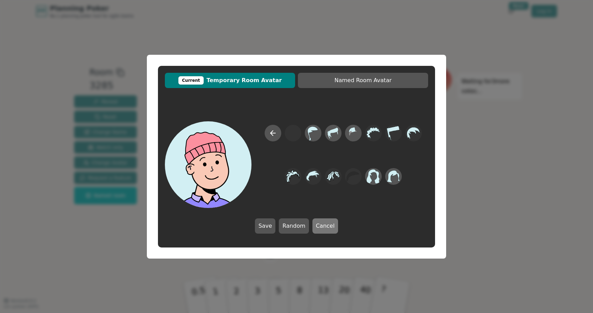 This screenshot has height=313, width=593. What do you see at coordinates (230, 80) in the screenshot?
I see `button: CurrentTemporary Room Avatar` at bounding box center [230, 80].